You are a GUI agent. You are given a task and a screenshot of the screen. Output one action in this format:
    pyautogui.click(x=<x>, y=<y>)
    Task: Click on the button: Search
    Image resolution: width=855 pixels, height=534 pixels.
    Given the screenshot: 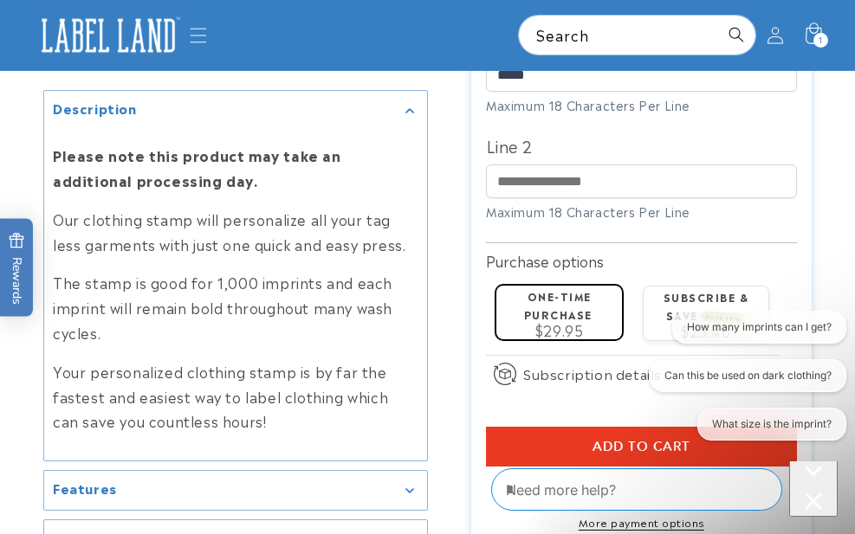 What is the action you would take?
    pyautogui.click(x=736, y=35)
    